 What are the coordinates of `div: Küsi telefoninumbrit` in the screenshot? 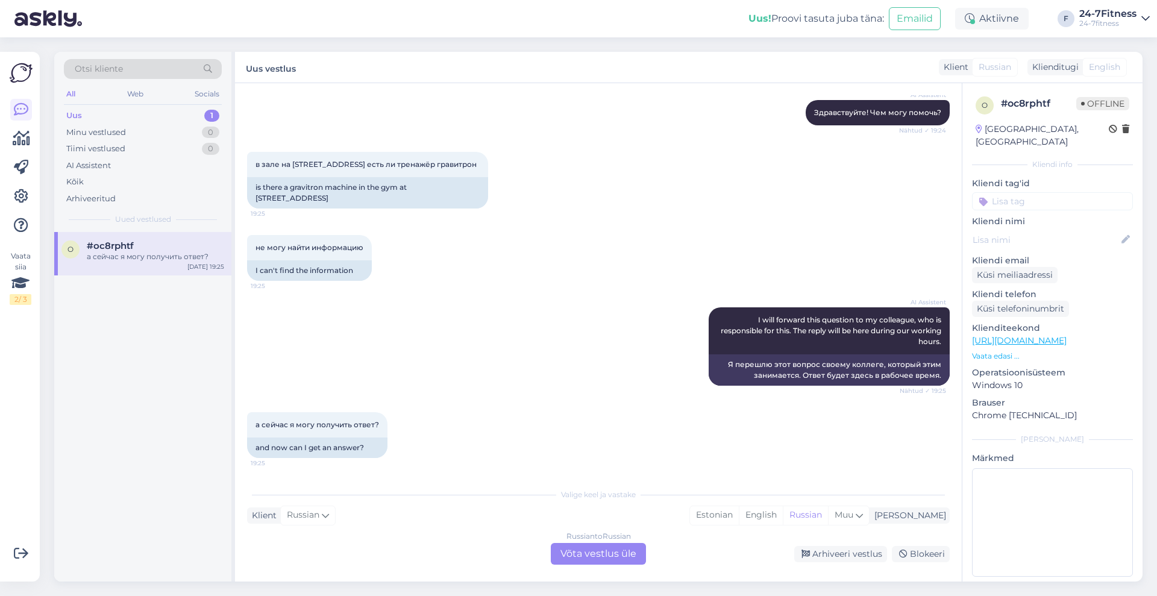 It's located at (1020, 308).